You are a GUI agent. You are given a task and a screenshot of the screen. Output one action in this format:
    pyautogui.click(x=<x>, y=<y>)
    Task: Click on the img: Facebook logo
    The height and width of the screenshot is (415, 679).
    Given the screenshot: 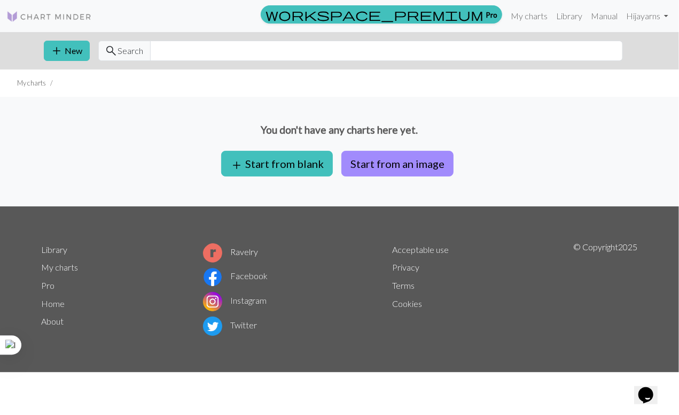 What is the action you would take?
    pyautogui.click(x=213, y=277)
    